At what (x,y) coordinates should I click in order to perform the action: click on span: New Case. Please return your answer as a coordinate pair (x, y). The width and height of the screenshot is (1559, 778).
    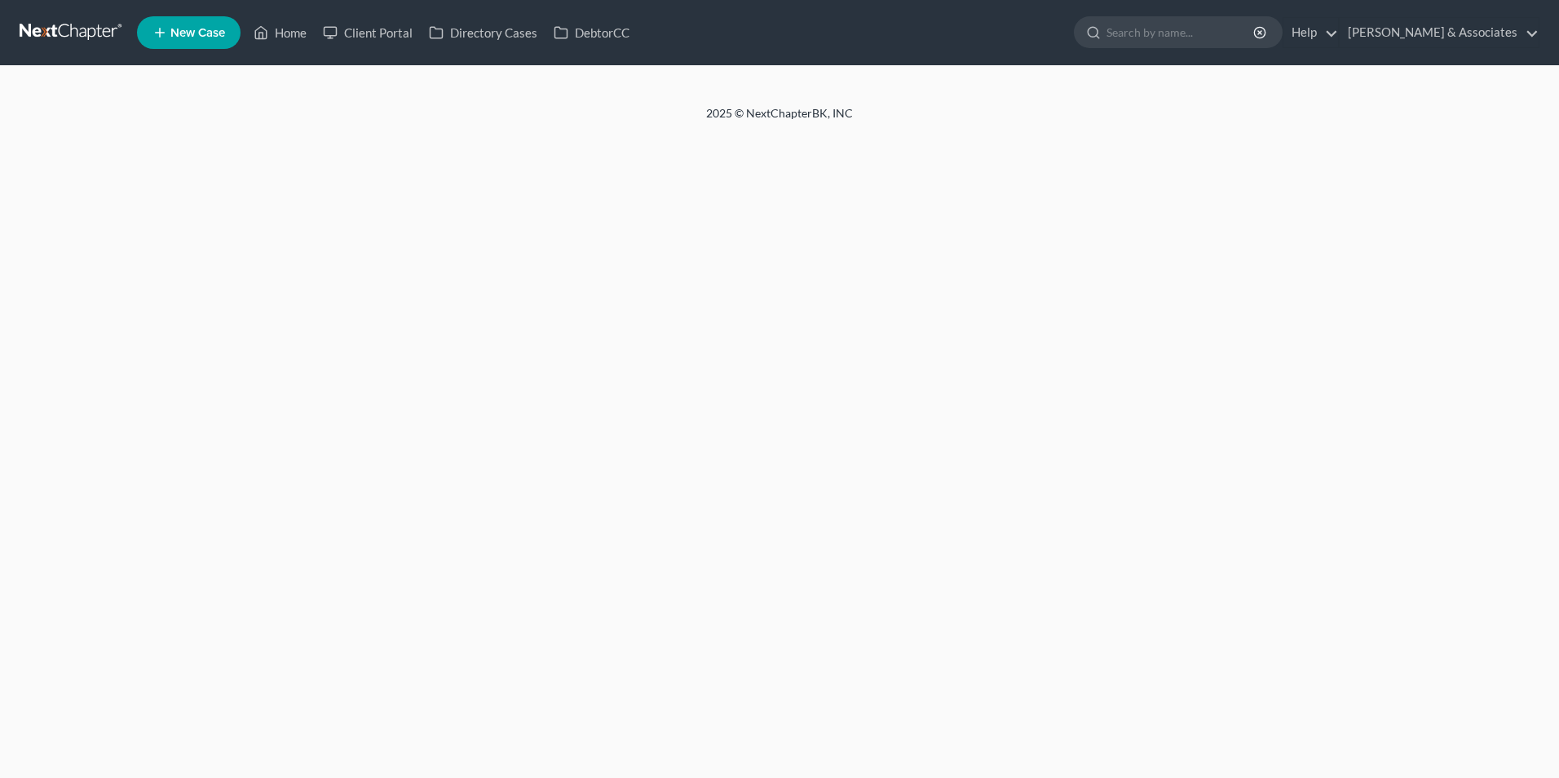
    Looking at the image, I should click on (197, 33).